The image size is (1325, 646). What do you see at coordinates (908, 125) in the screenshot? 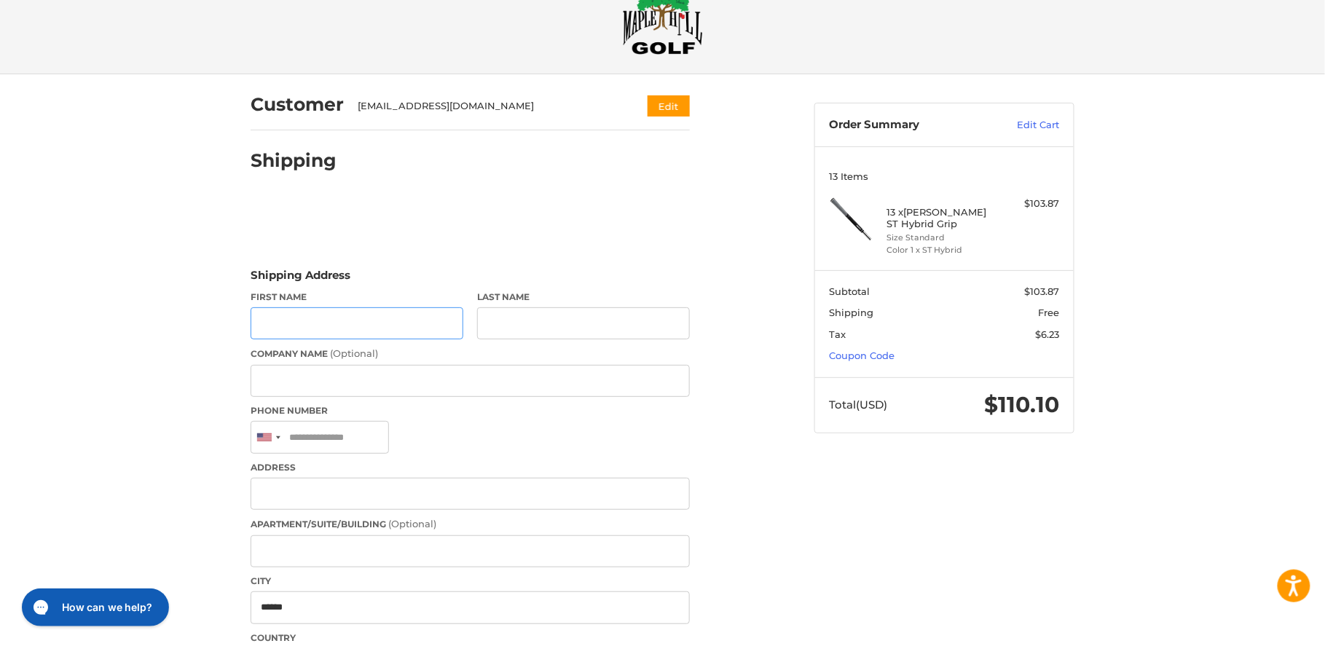
I see `h3: Order Summary` at bounding box center [908, 125].